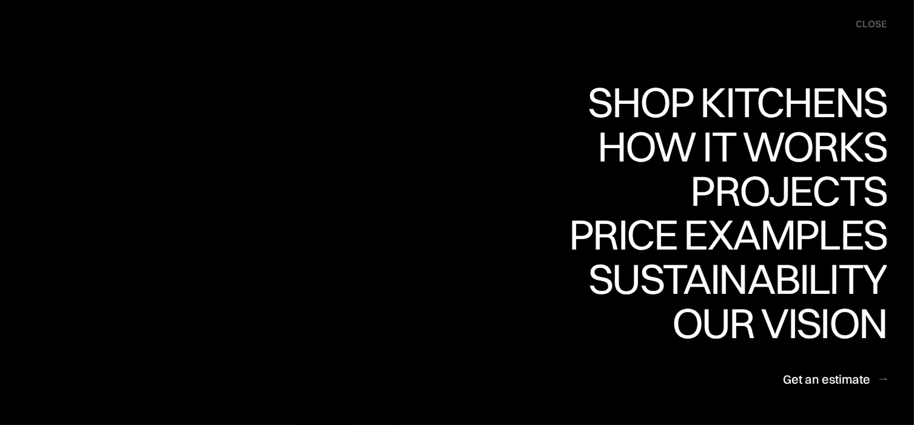  Describe the element at coordinates (728, 235) in the screenshot. I see `a: Price examplesPrice examples` at that location.